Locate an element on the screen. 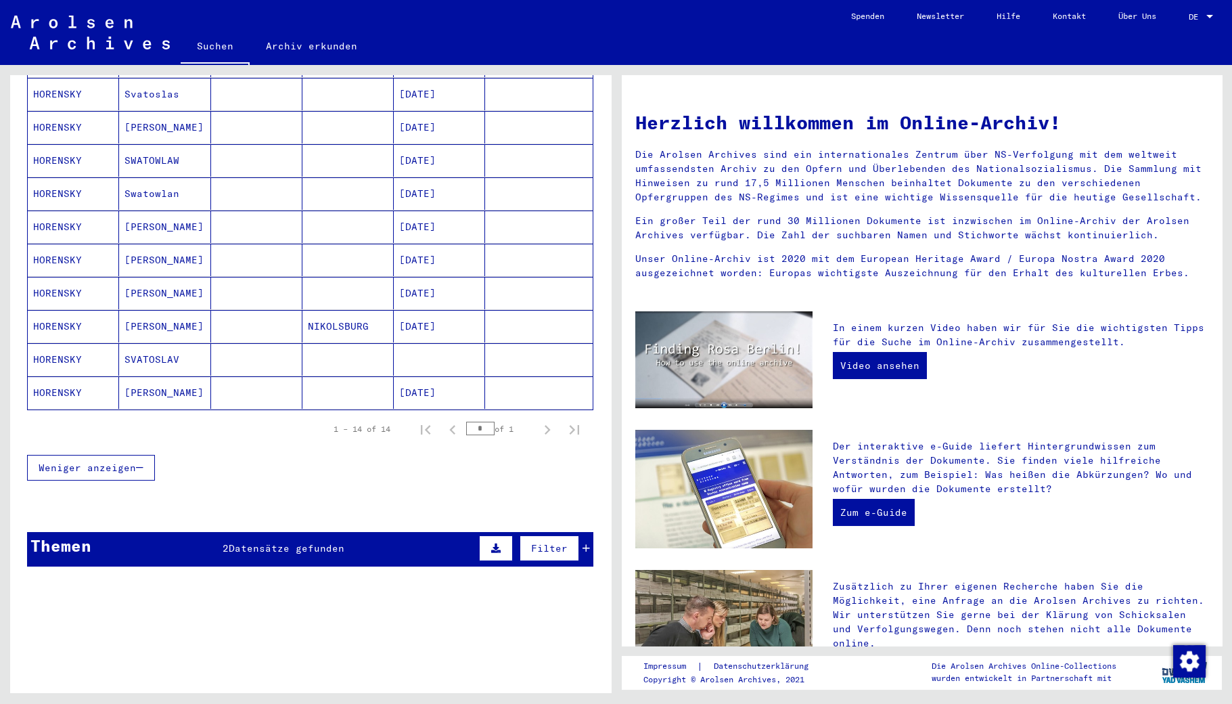  div: Themen is located at coordinates (61, 545).